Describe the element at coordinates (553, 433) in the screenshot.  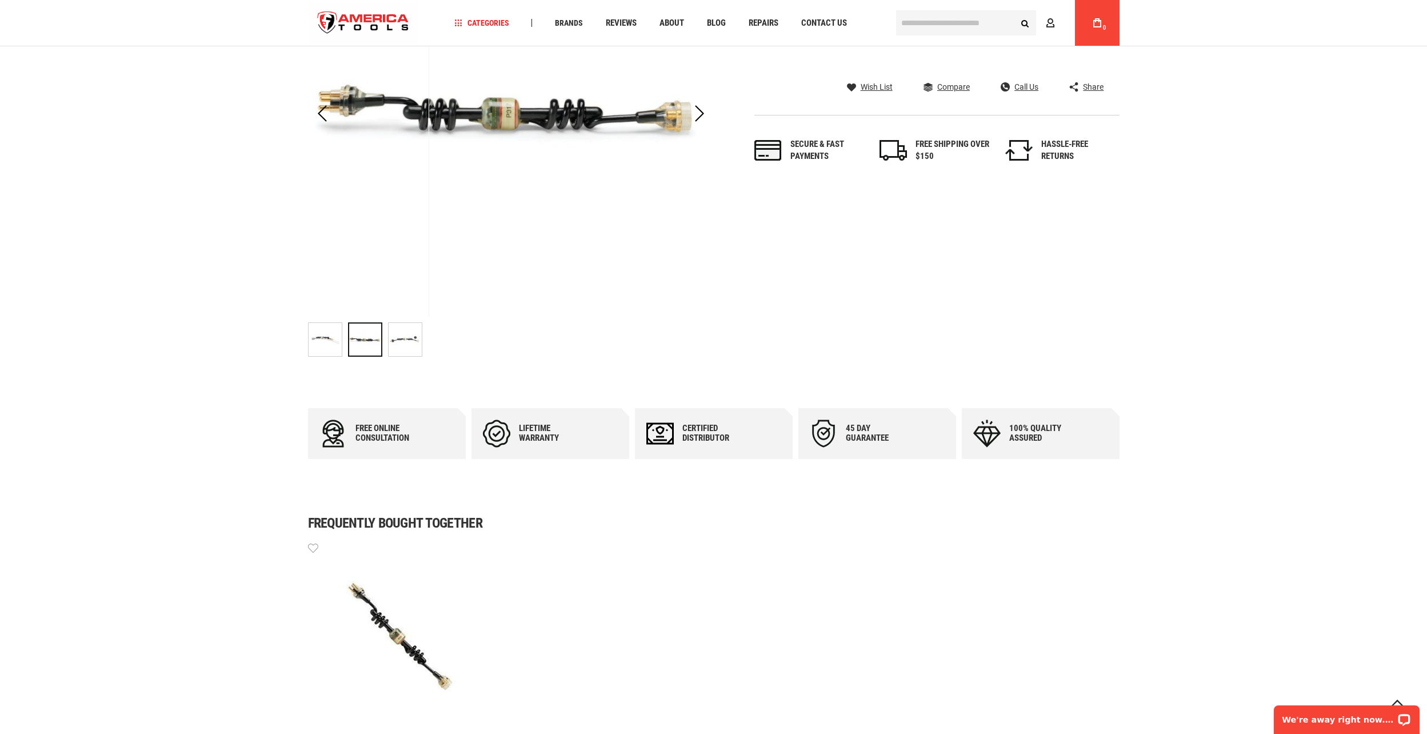
I see `div: Lifetime warranty` at that location.